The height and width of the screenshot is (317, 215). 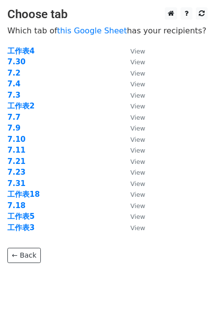 What do you see at coordinates (14, 73) in the screenshot?
I see `strong: 7.2` at bounding box center [14, 73].